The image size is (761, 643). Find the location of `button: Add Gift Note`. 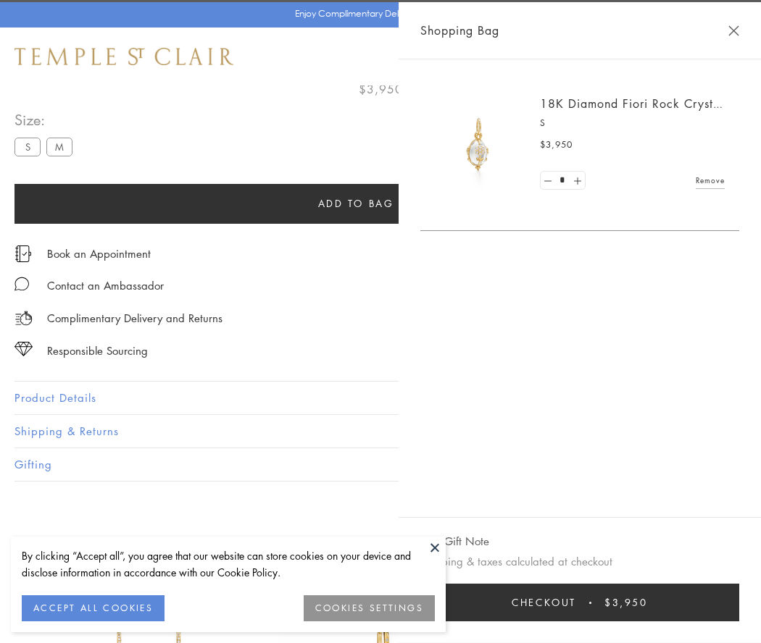

button: Add Gift Note is located at coordinates (454, 541).